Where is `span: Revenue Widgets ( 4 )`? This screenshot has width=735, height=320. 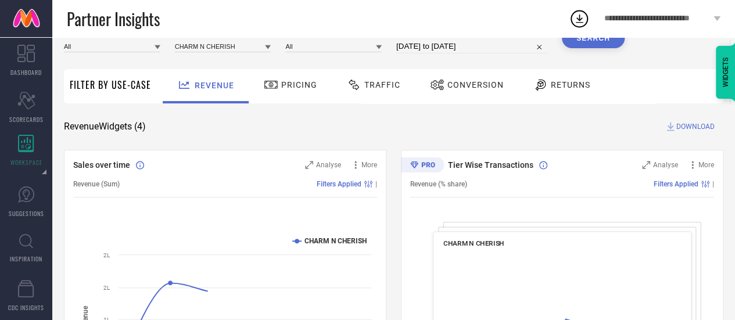
span: Revenue Widgets ( 4 ) is located at coordinates (105, 127).